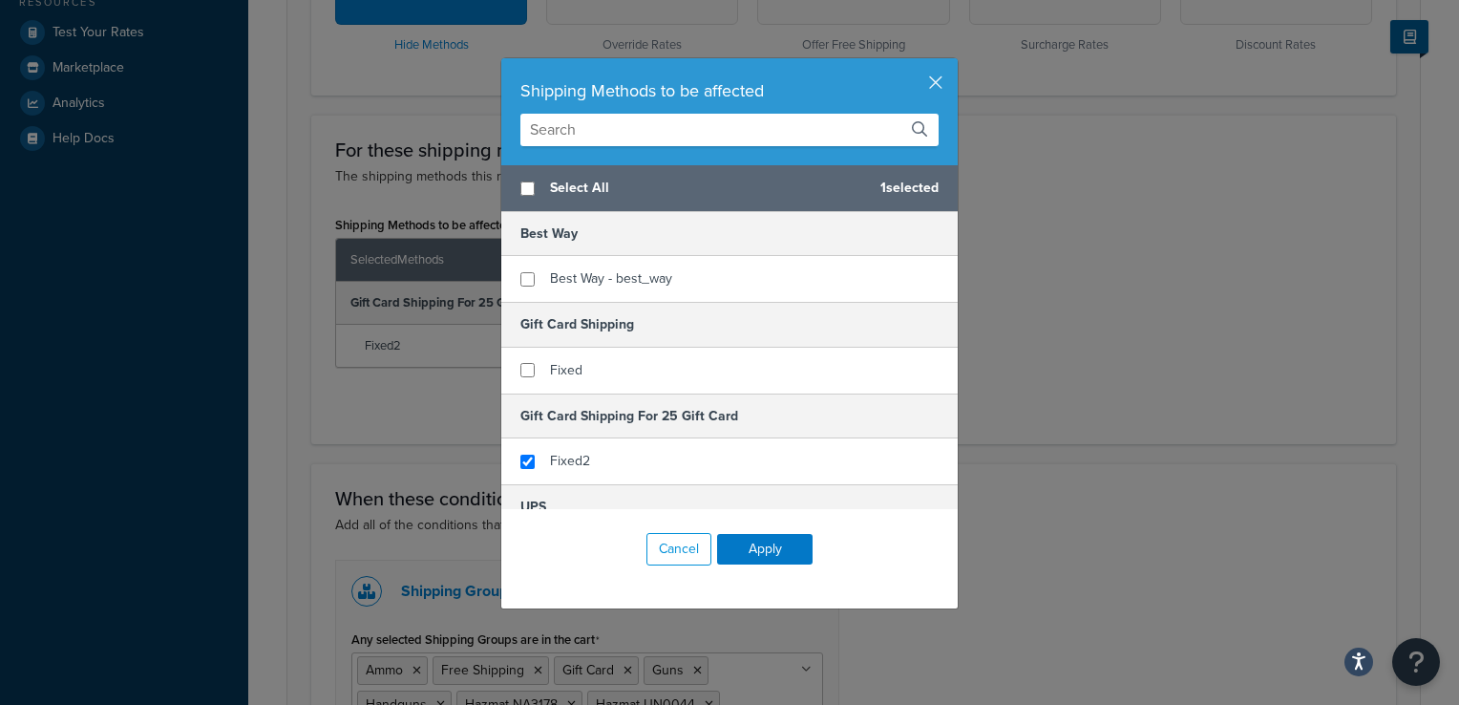 The width and height of the screenshot is (1459, 705). What do you see at coordinates (729, 130) in the screenshot?
I see `input: Search` at bounding box center [729, 130].